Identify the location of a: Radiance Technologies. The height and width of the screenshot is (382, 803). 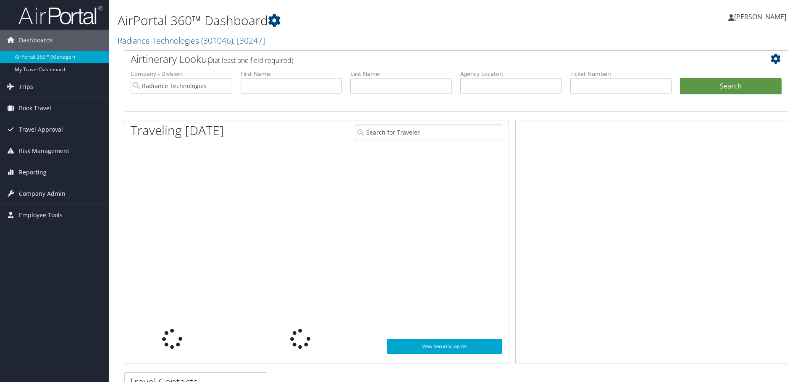
(191, 40).